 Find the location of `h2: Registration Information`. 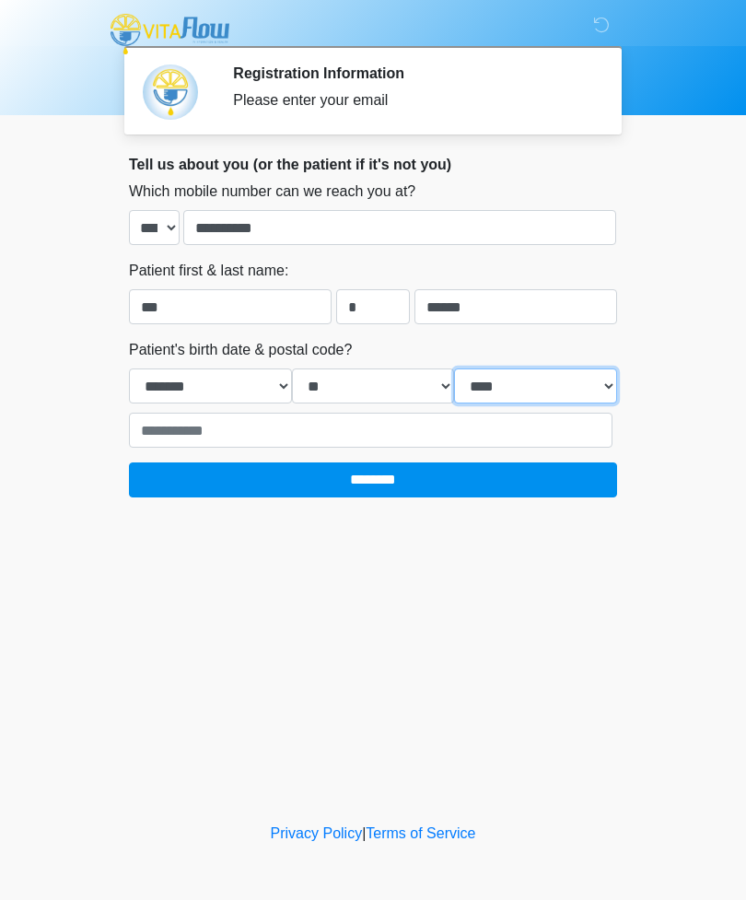

h2: Registration Information is located at coordinates (411, 73).